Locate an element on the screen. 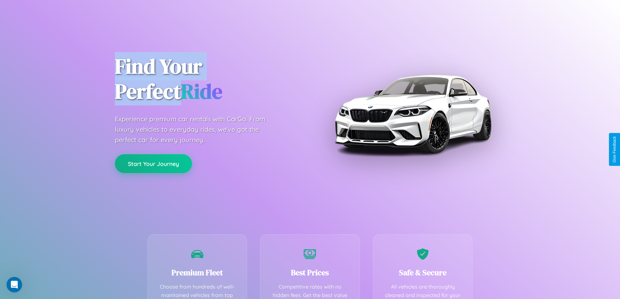  h1: Find Your Perfect is located at coordinates (207, 79).